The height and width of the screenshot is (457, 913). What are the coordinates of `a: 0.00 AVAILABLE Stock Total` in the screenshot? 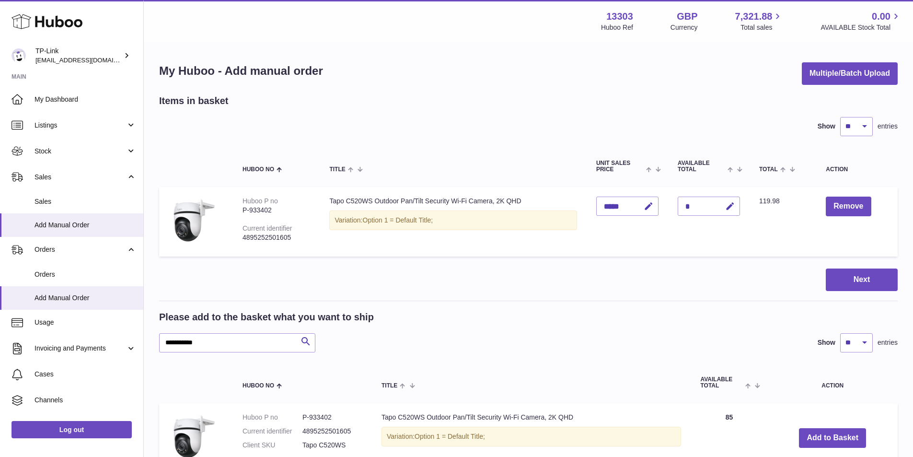 It's located at (861, 21).